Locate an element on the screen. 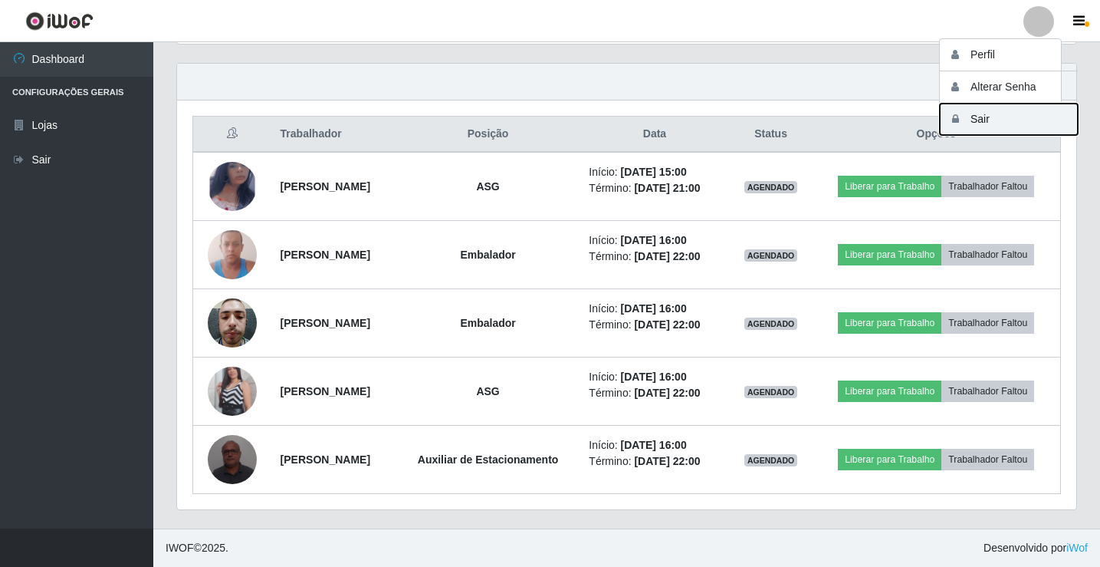 This screenshot has width=1100, height=567. th: Opções is located at coordinates (937, 134).